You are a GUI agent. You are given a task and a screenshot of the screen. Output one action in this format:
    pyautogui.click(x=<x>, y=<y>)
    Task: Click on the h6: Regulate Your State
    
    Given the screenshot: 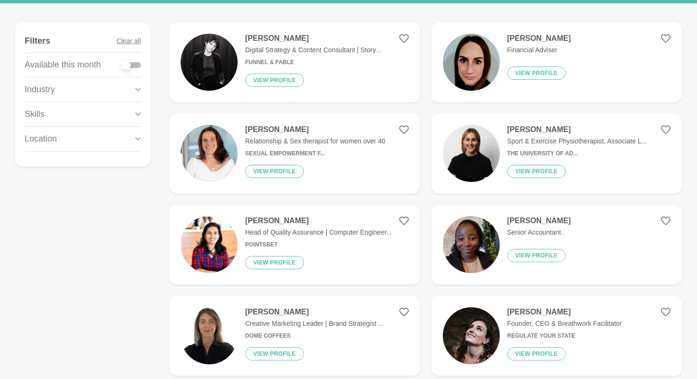 What is the action you would take?
    pyautogui.click(x=565, y=335)
    